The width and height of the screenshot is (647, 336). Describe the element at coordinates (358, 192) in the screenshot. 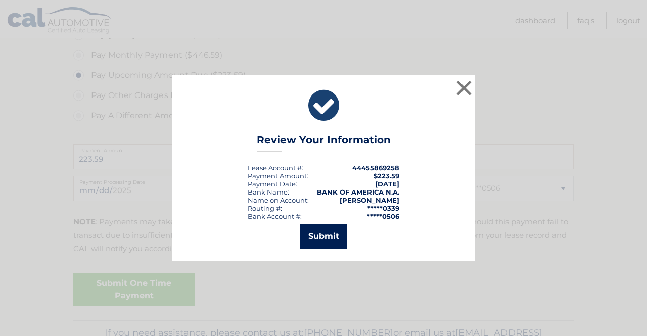

I see `strong: BANK OF AMERICA N.A.` at that location.